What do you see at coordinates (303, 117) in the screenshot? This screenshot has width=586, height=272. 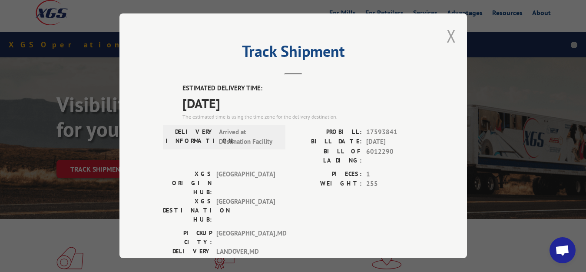 I see `div: The estimated time is using the time zone for the delivery destination.` at bounding box center [303, 117].